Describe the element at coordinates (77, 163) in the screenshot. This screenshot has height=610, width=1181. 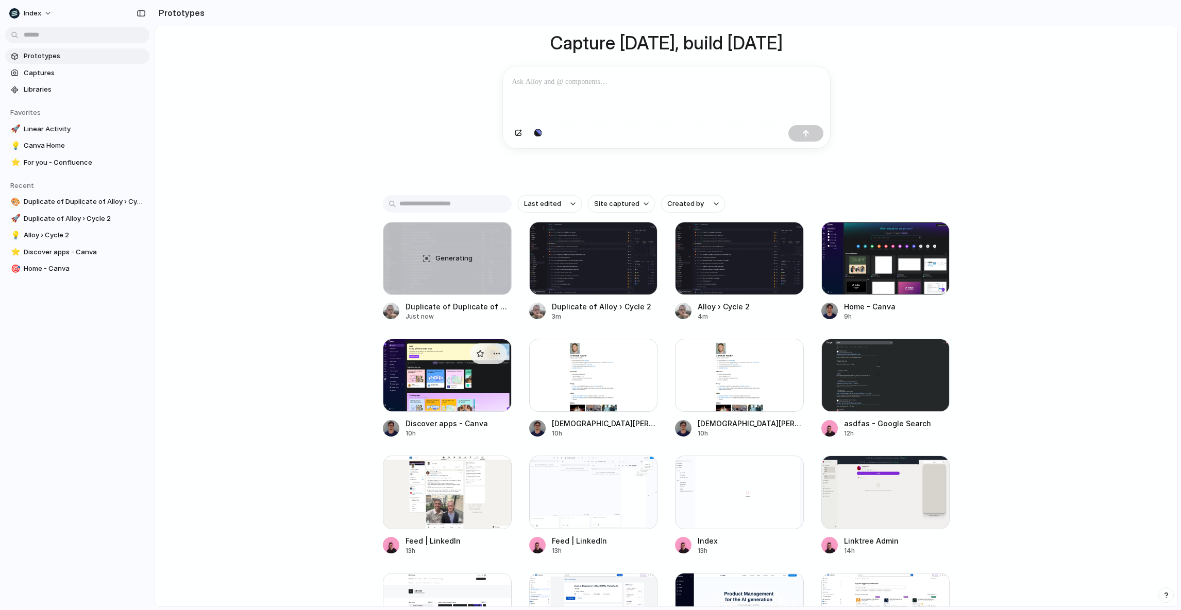
I see `div: ⭐For you - Confluence` at that location.